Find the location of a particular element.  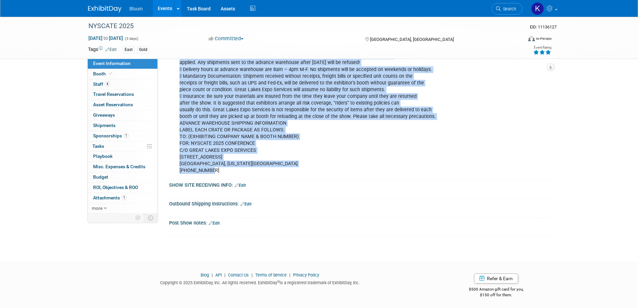

i: Booth reservation complete is located at coordinates (111, 73).